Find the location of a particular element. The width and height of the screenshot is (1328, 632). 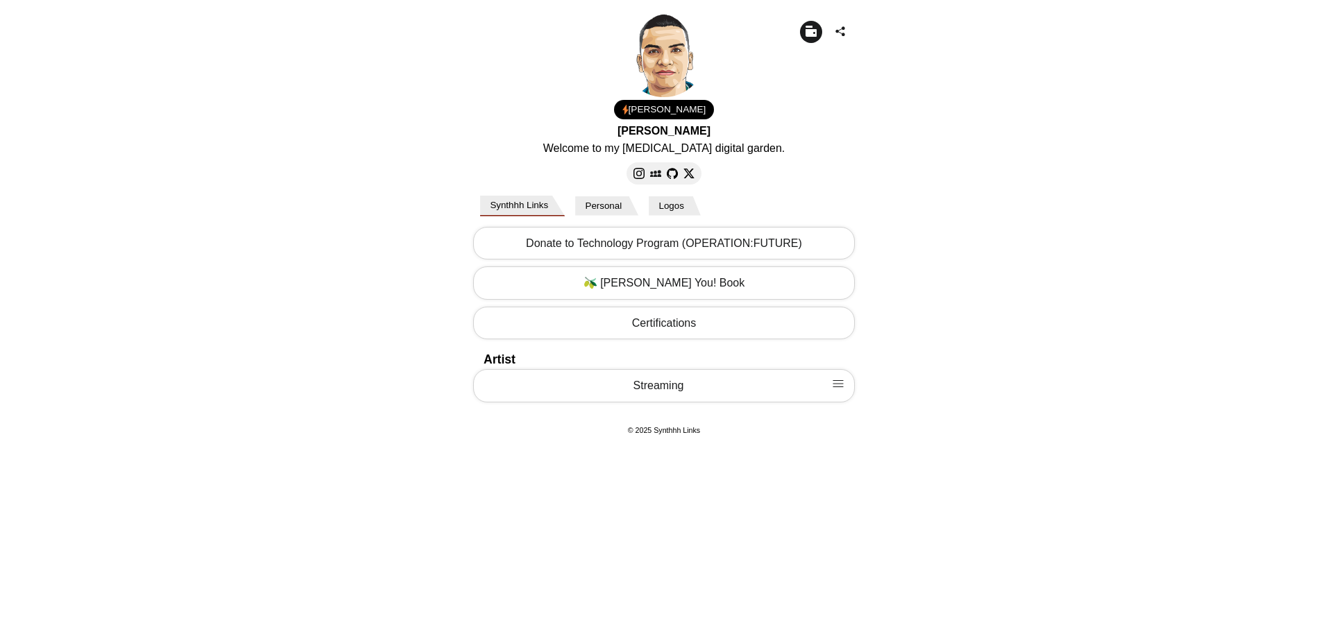

button: Personal is located at coordinates (606, 206).